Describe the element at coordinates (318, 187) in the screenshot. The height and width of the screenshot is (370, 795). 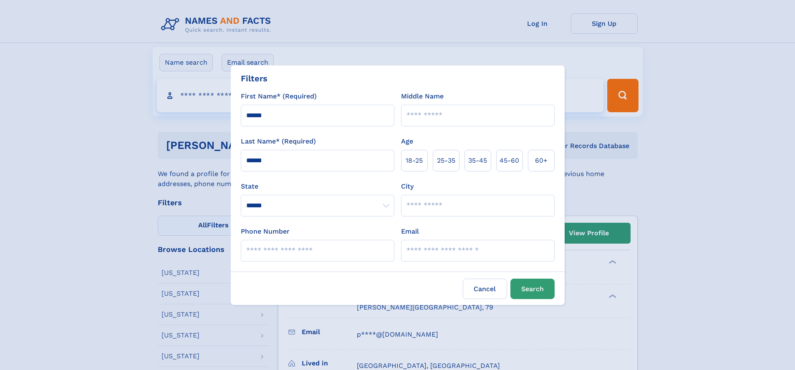
I see `label: State` at that location.